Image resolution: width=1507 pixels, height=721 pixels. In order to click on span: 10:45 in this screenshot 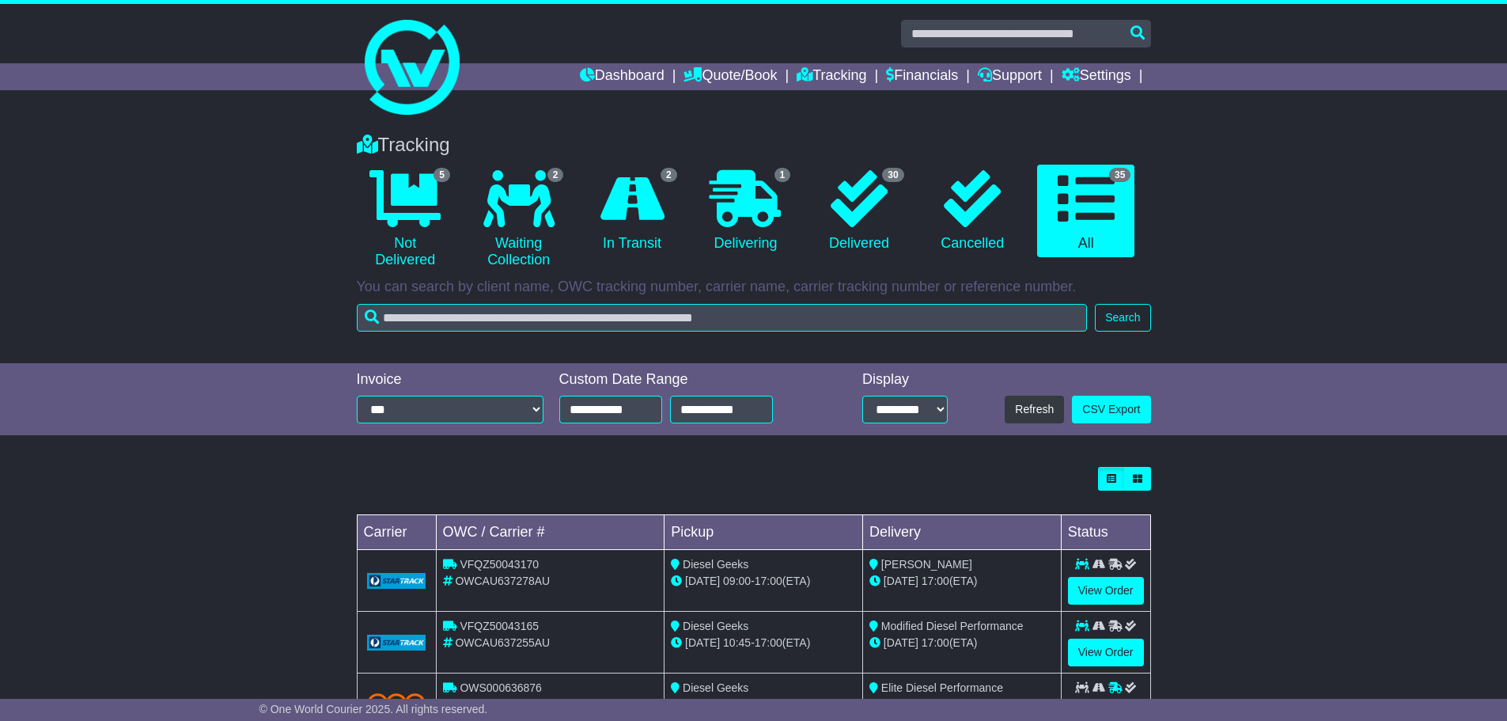, I will do `click(737, 642)`.